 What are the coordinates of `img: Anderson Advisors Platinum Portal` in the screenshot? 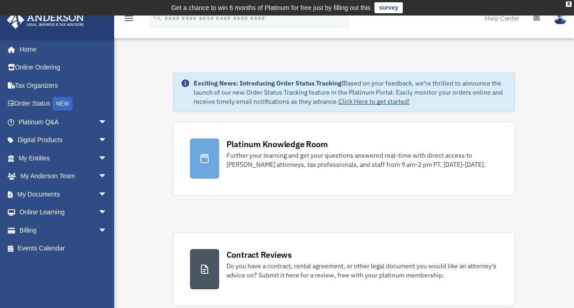 It's located at (45, 20).